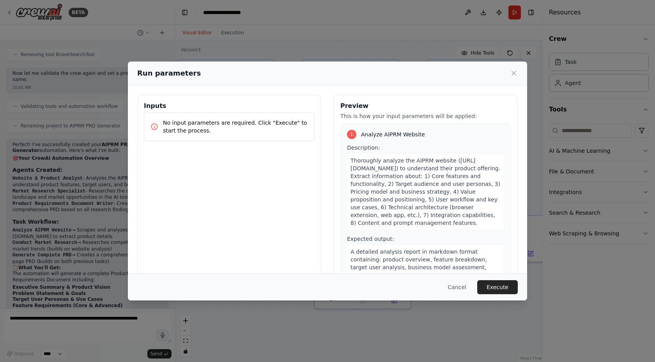 This screenshot has height=362, width=655. Describe the element at coordinates (498, 287) in the screenshot. I see `button: Execute` at that location.